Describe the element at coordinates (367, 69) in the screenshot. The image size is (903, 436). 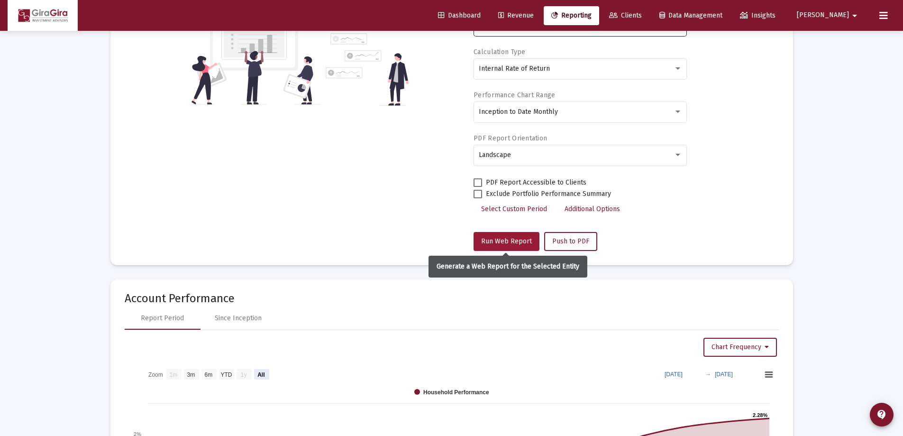
I see `img: reporting-alt` at that location.